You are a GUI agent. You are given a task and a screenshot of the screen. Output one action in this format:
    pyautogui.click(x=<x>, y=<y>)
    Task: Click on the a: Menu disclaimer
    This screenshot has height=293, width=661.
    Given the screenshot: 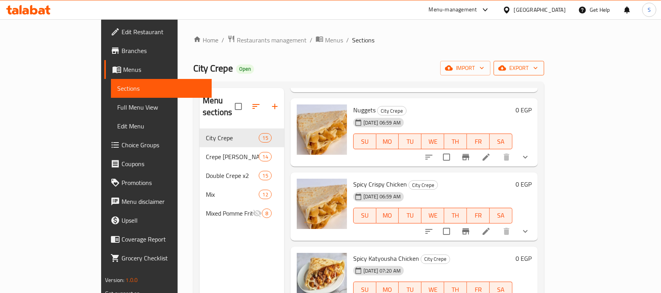 What is the action you would take?
    pyautogui.click(x=158, y=201)
    